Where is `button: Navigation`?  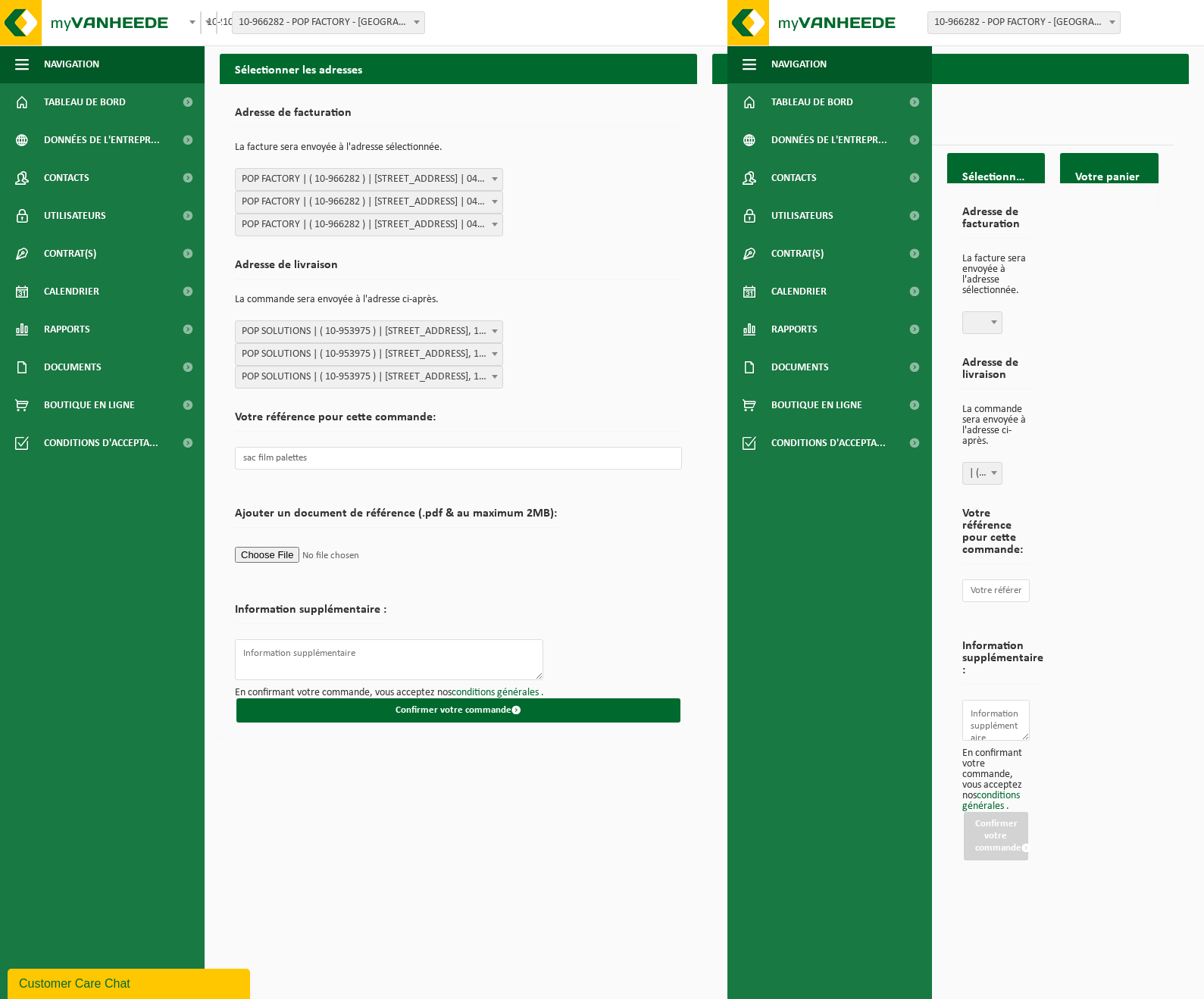
button: Navigation is located at coordinates (830, 64).